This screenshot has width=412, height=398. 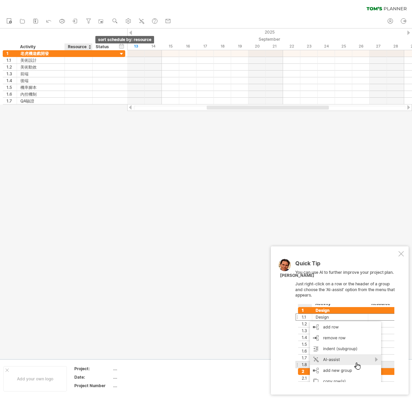 What do you see at coordinates (41, 87) in the screenshot?
I see `div: 機率腳本` at bounding box center [41, 87].